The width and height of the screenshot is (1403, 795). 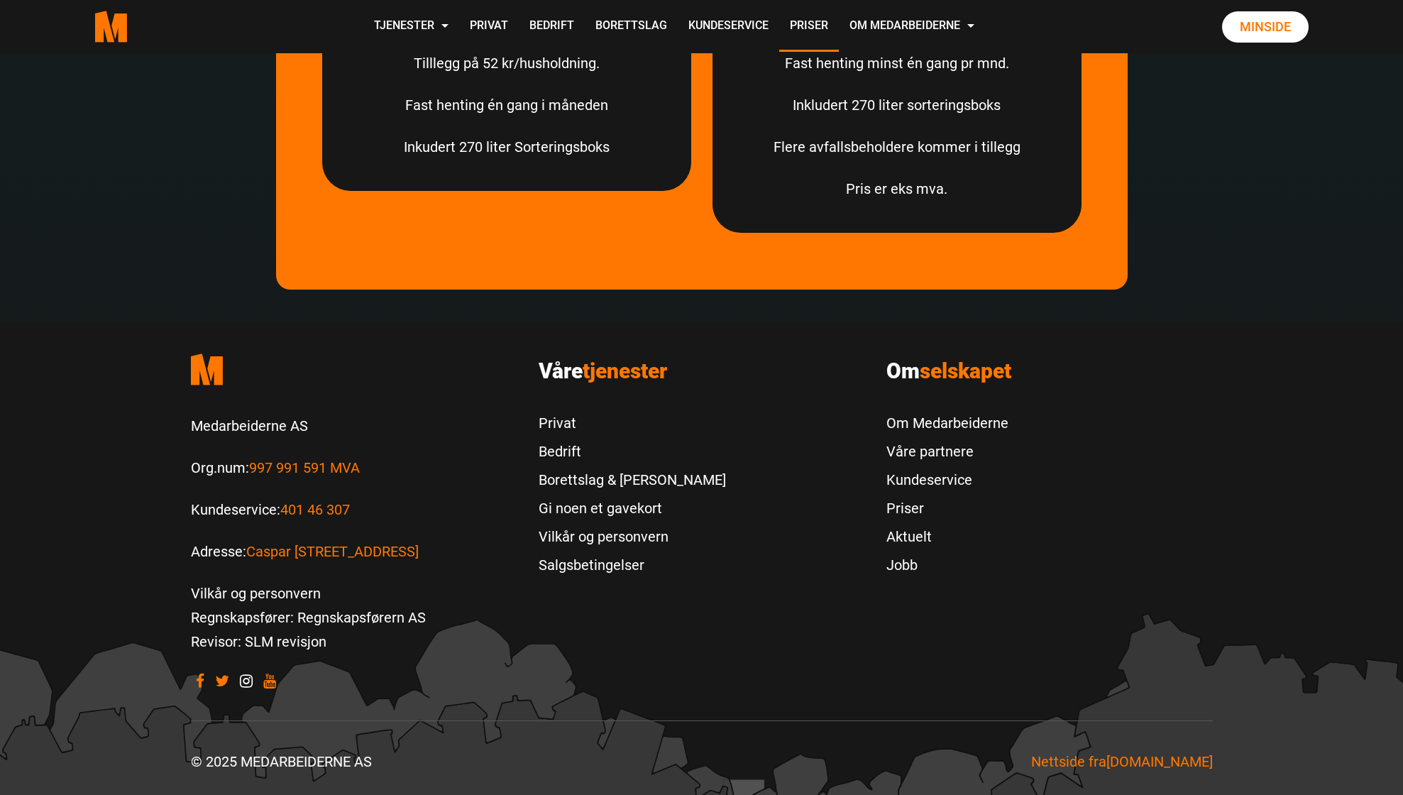 What do you see at coordinates (246, 680) in the screenshot?
I see `a: Visit our Instagram` at bounding box center [246, 680].